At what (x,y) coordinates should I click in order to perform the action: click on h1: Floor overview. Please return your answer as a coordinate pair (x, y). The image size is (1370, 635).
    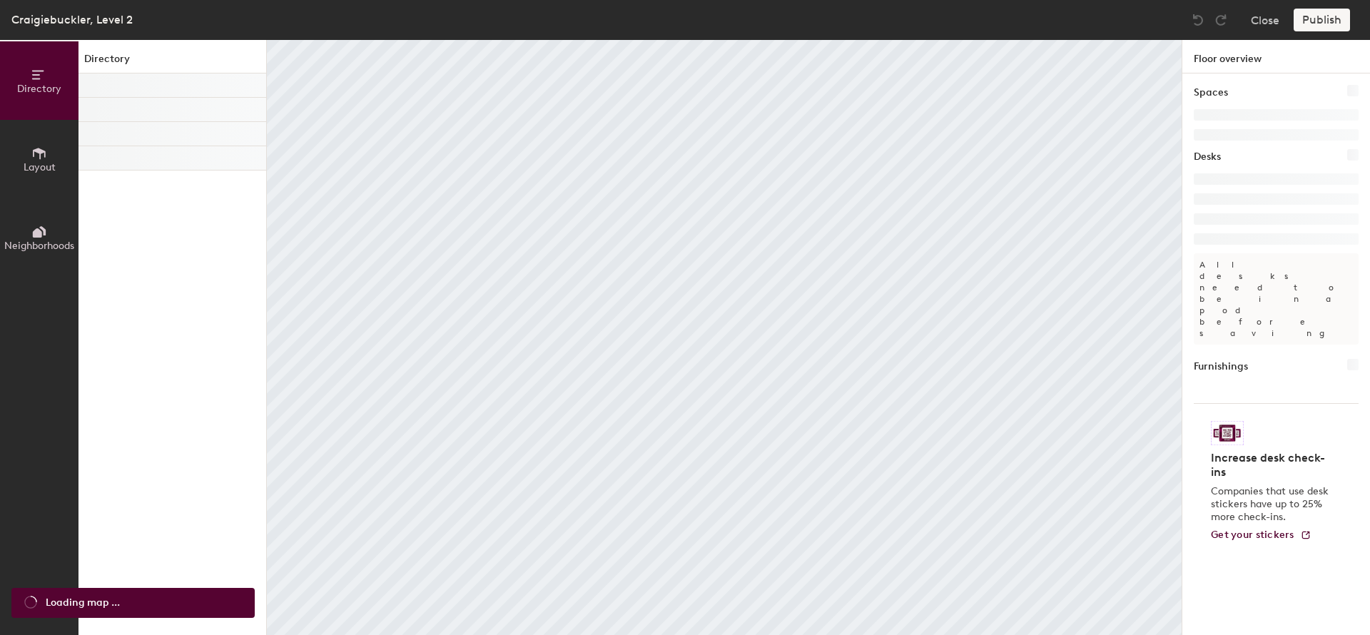
    Looking at the image, I should click on (1276, 56).